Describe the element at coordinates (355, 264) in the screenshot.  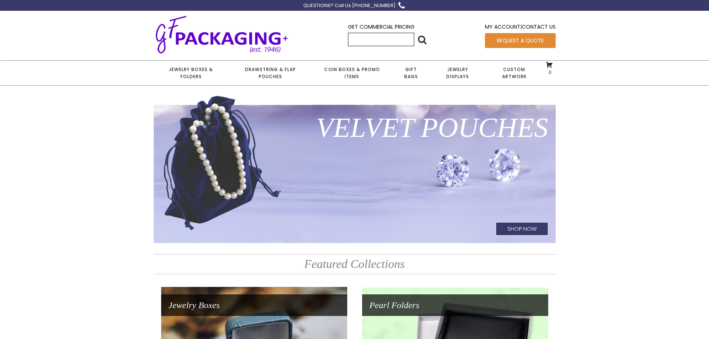
I see `h2: Featured Collections` at that location.